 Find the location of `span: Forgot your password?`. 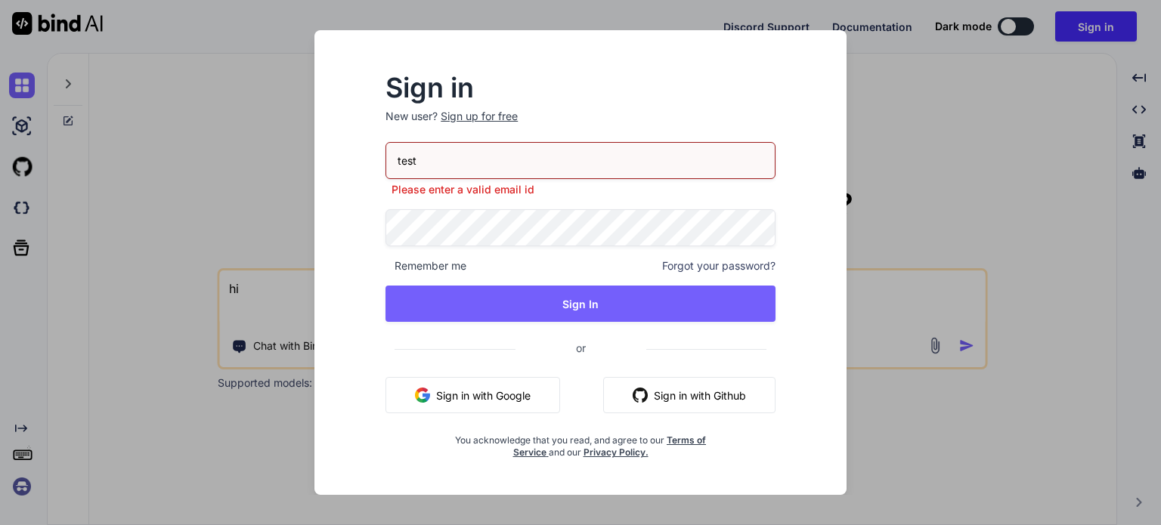

span: Forgot your password? is located at coordinates (719, 266).